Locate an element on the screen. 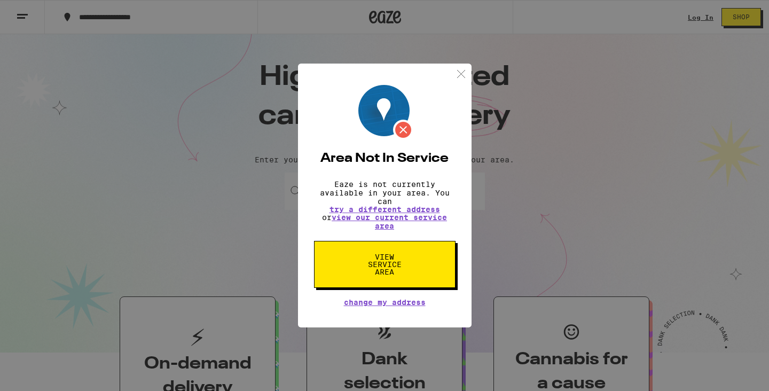  button: Change My Address is located at coordinates (385, 302).